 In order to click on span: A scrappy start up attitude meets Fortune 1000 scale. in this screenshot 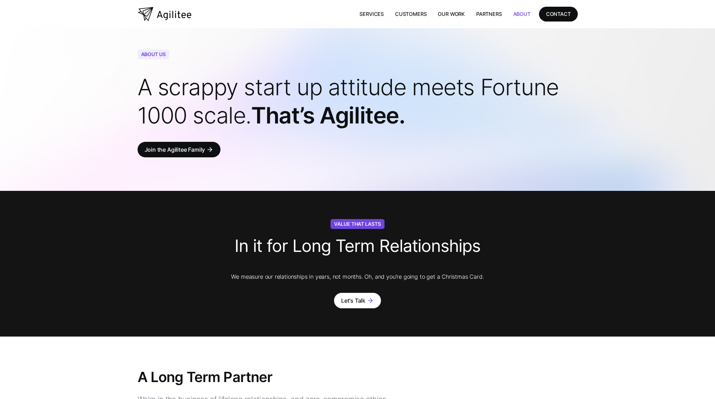, I will do `click(348, 101)`.